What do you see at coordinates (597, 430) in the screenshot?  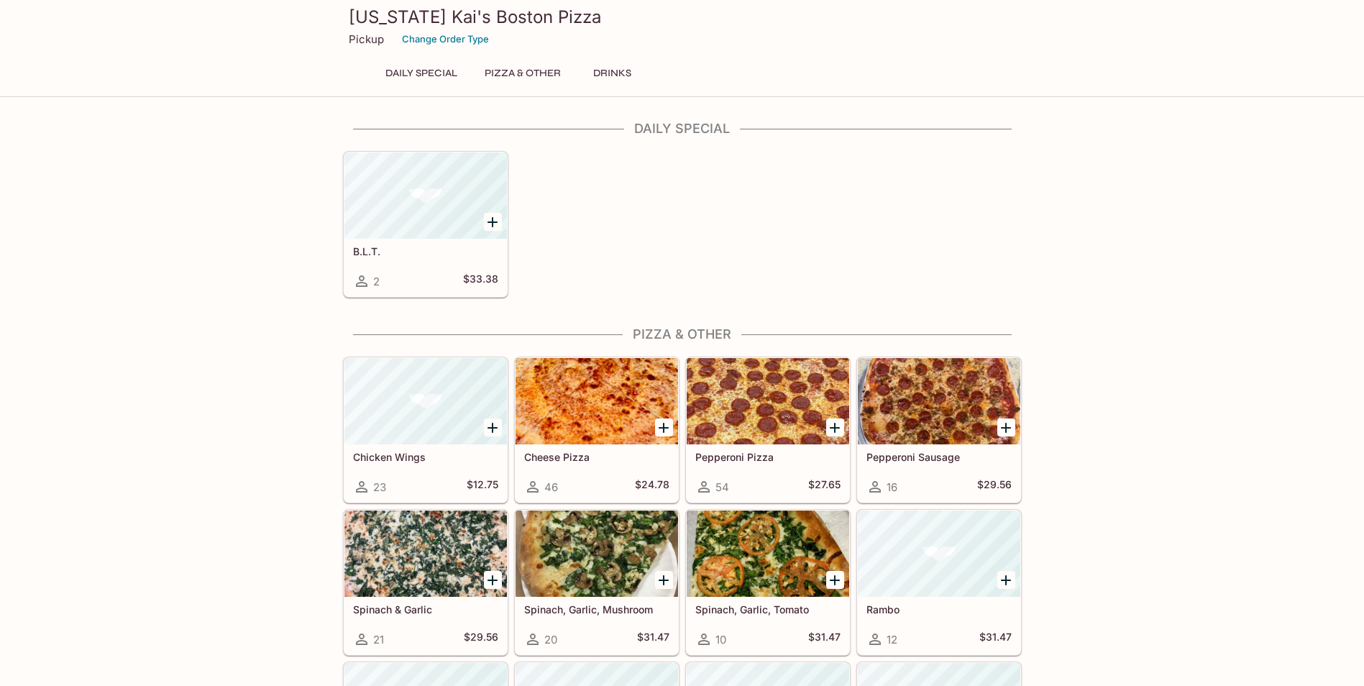 I see `a: Cheese Pizza46$24.78` at bounding box center [597, 430].